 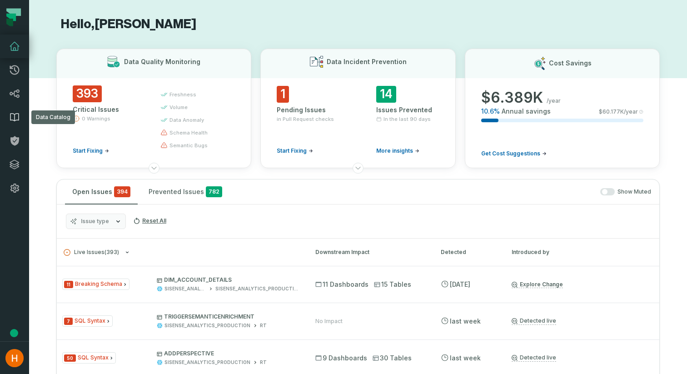 I want to click on span: freshness, so click(x=183, y=95).